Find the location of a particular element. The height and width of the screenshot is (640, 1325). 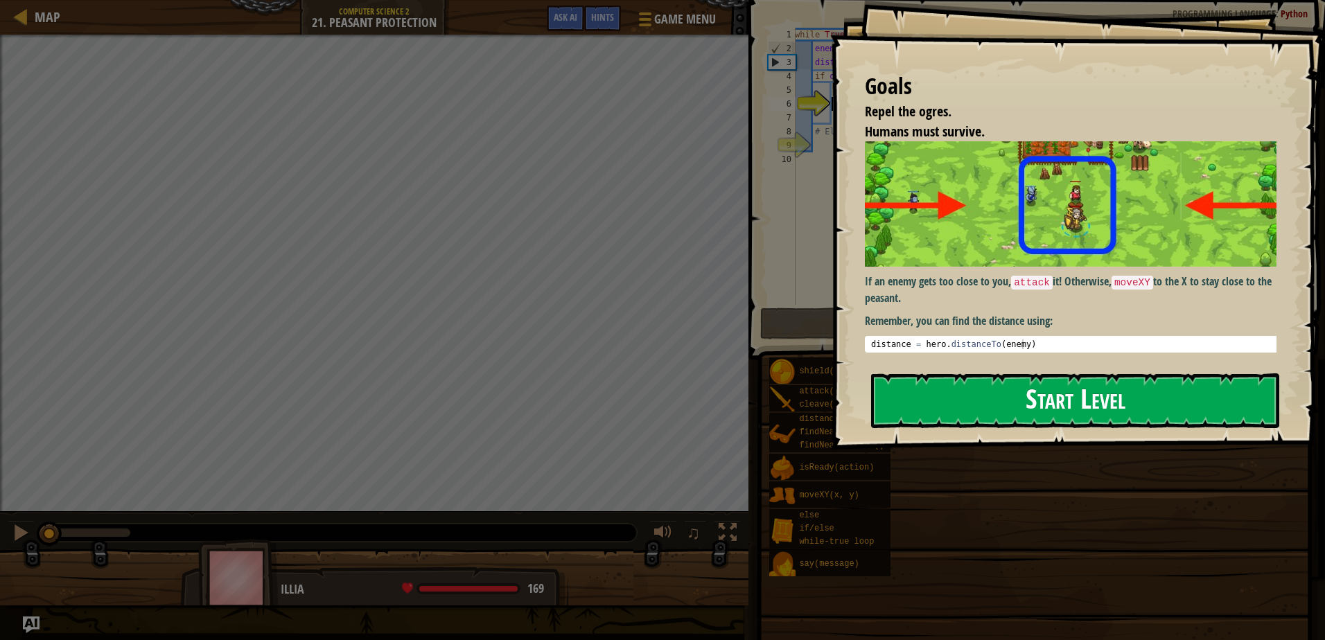

span: if/else is located at coordinates (816, 529).